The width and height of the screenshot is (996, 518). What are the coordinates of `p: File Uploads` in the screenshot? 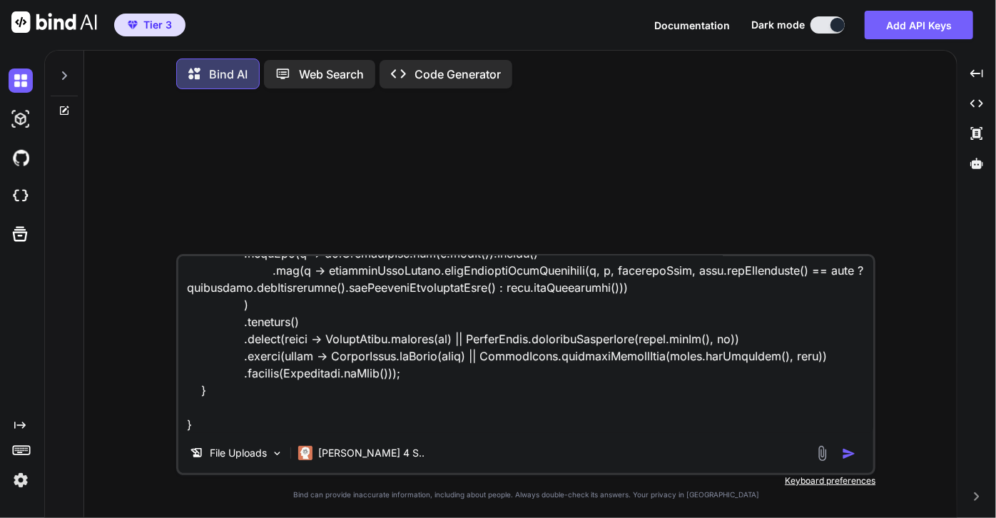 It's located at (238, 453).